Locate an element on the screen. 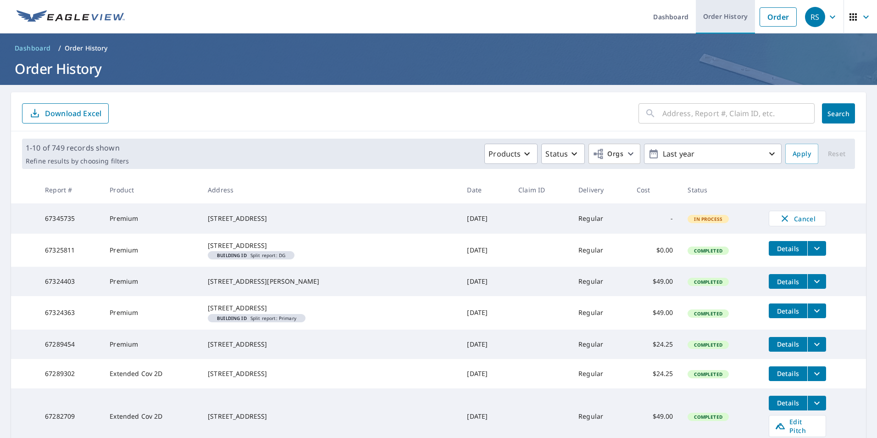  h1: Order History is located at coordinates (439, 68).